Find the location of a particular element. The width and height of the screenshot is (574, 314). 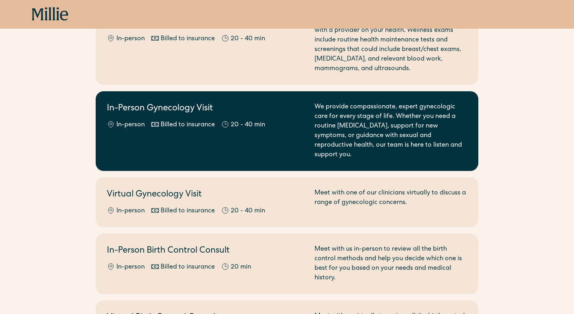

a: In-Person Gynecology VisitIn-personBilled to insurance20 - 40 minWe provide compassionate, expert... is located at coordinates (287, 131).